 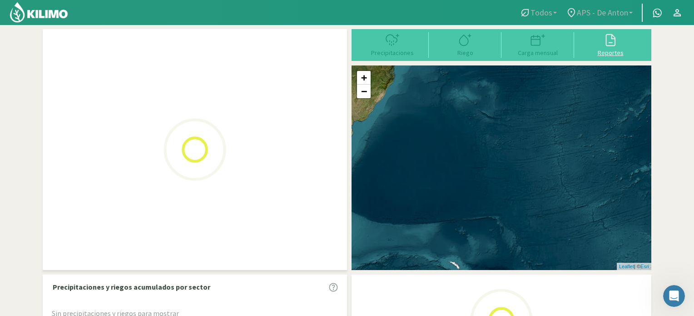 What do you see at coordinates (39, 12) in the screenshot?
I see `img: Kilimo` at bounding box center [39, 12].